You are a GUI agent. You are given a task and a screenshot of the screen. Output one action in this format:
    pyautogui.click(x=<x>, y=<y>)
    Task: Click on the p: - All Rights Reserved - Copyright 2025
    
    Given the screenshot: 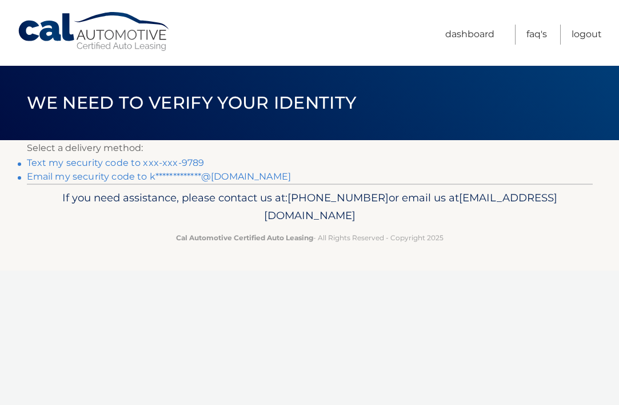 What is the action you would take?
    pyautogui.click(x=310, y=237)
    